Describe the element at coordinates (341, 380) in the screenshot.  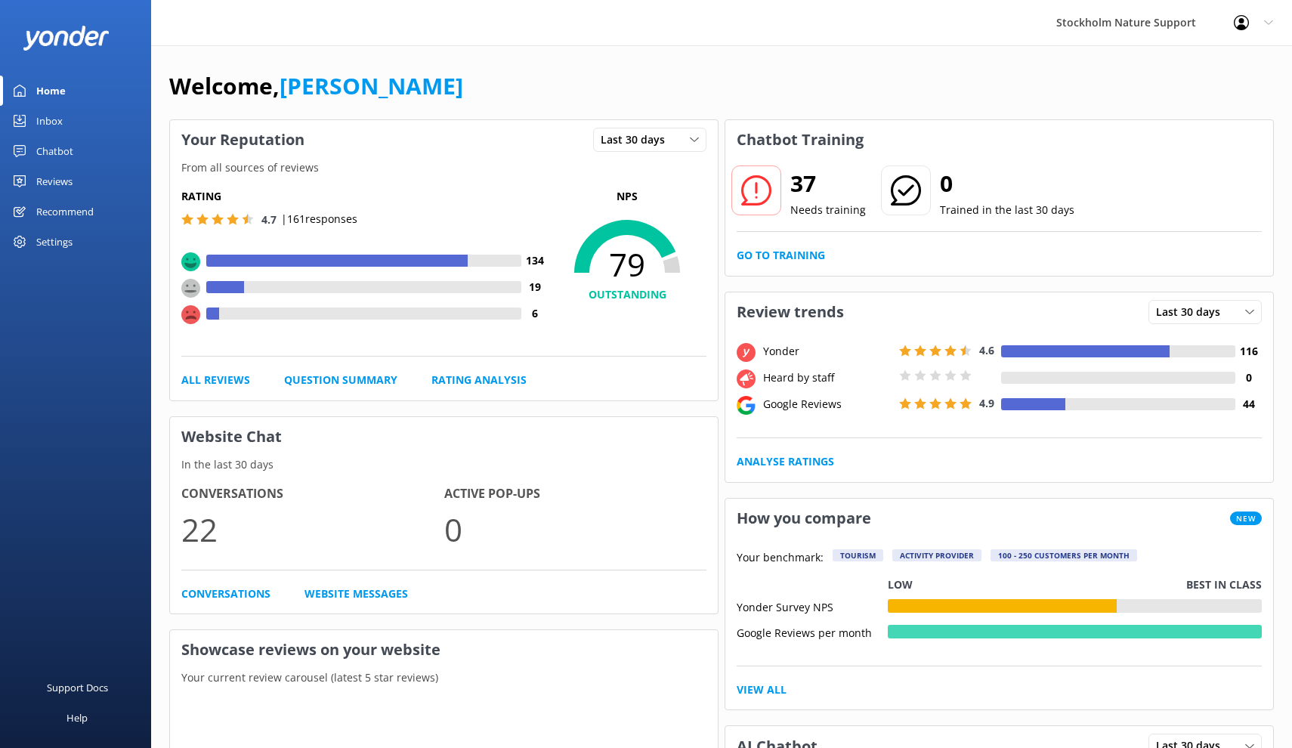
I see `a: Question Summary` at that location.